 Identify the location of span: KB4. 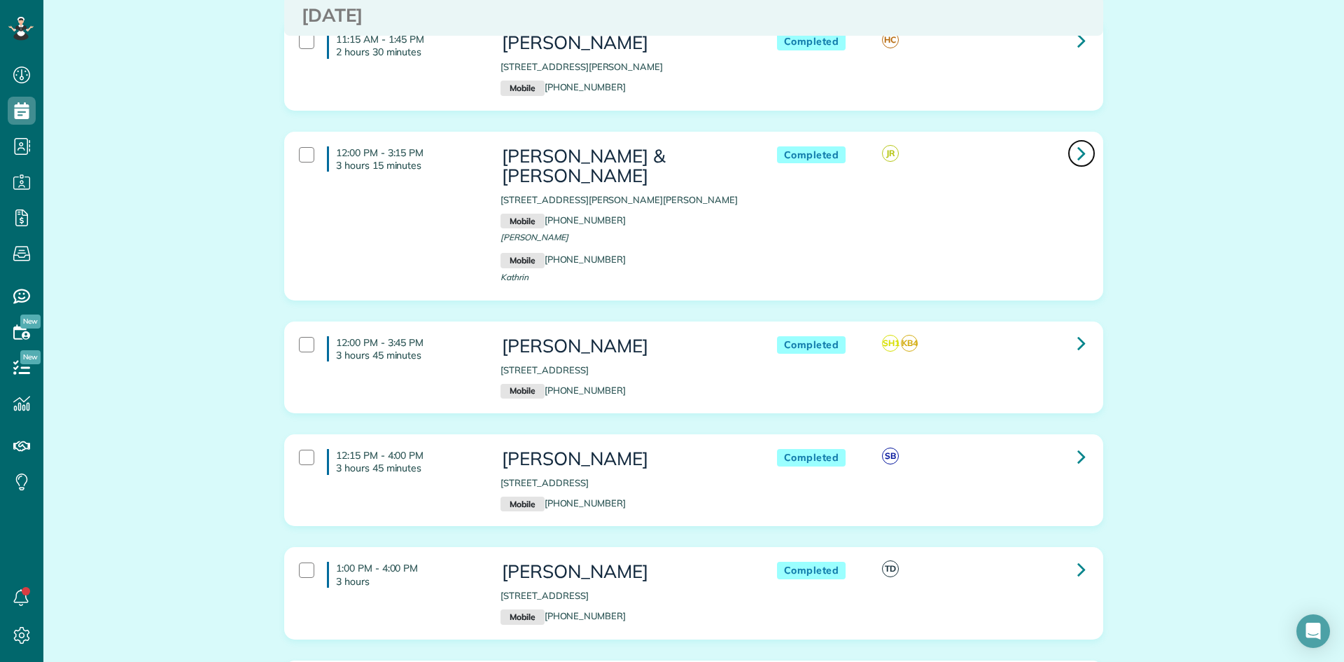
(910, 343).